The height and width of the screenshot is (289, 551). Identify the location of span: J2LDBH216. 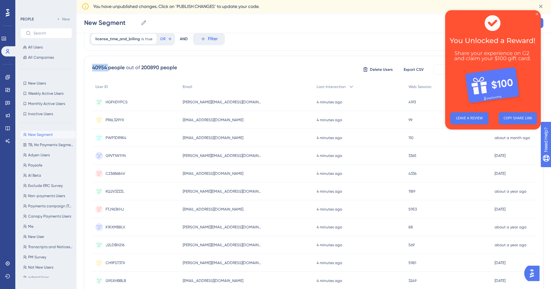
(115, 245).